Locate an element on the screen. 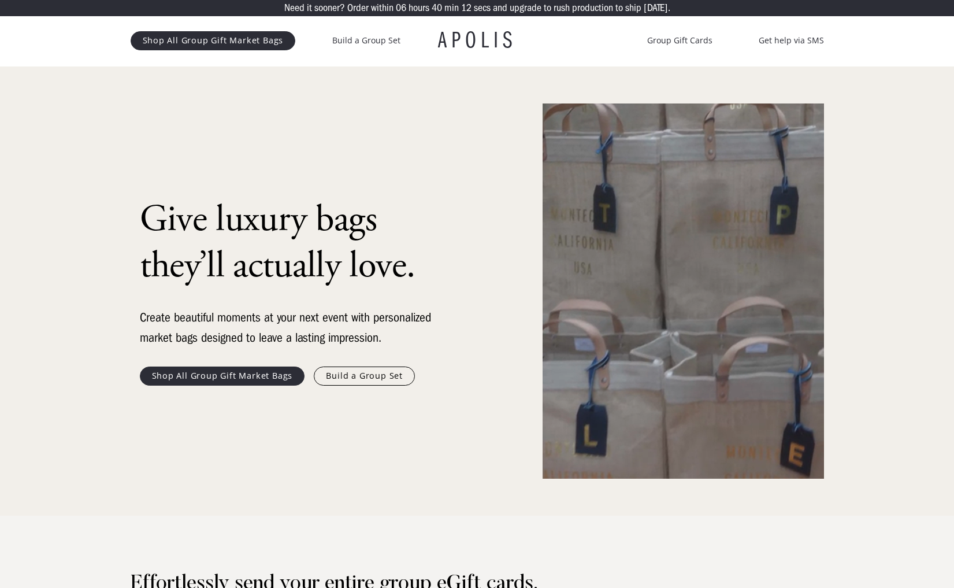 The image size is (954, 588). p: 12 is located at coordinates (467, 8).